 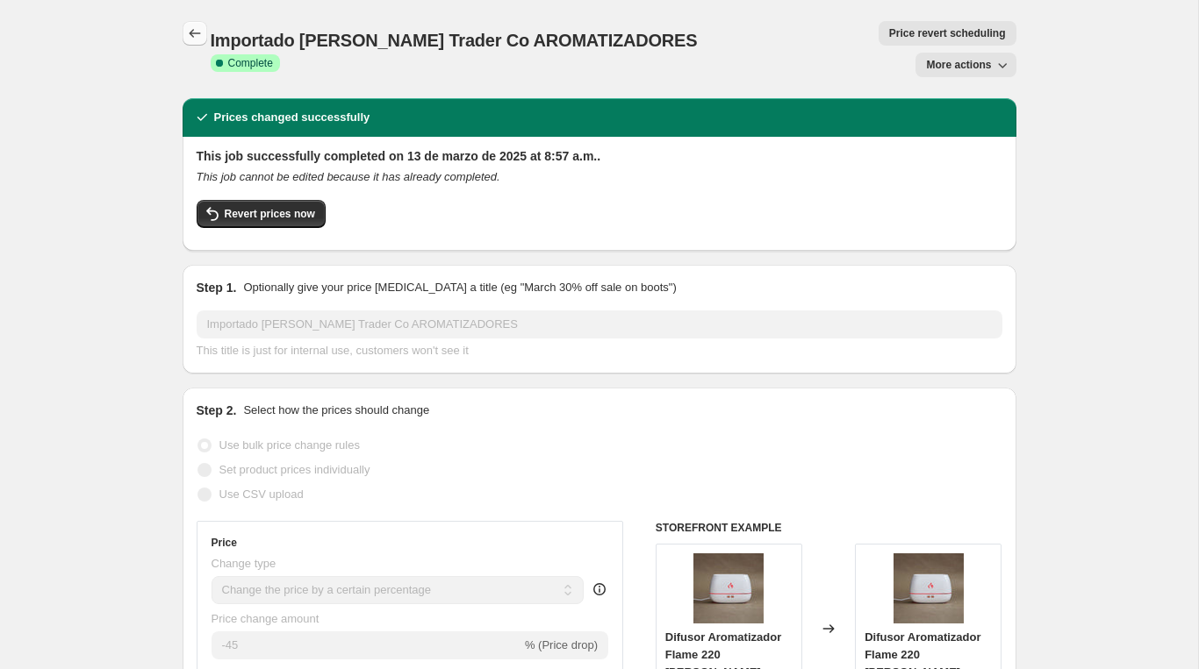 What do you see at coordinates (261, 214) in the screenshot?
I see `button: Revert prices now` at bounding box center [261, 214].